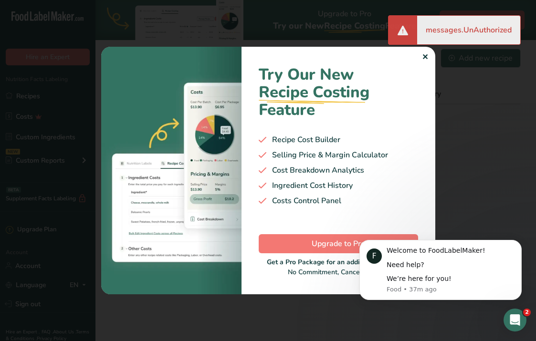 The image size is (536, 341). What do you see at coordinates (469, 30) in the screenshot?
I see `div: messages.UnAuthorized` at bounding box center [469, 30].